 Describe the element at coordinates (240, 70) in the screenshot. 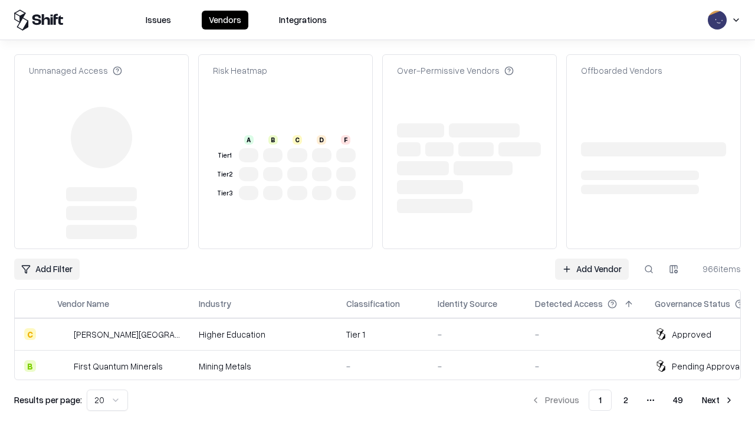

I see `div: Risk Heatmap` at that location.